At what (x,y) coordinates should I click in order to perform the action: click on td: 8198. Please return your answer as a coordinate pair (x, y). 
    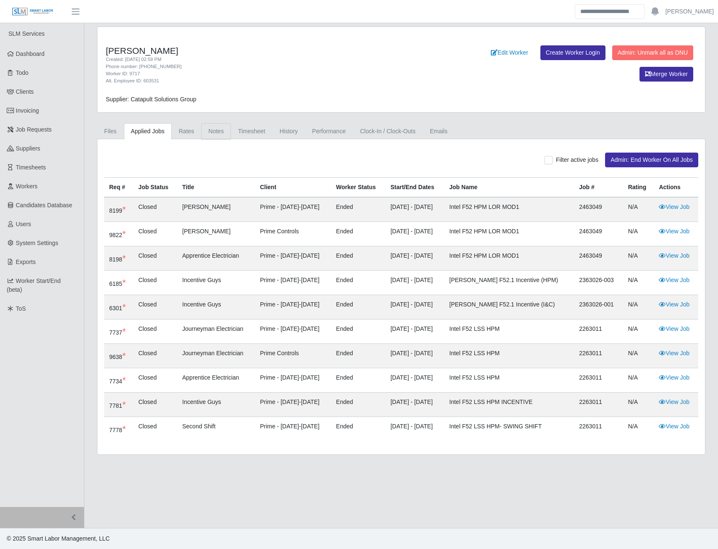
    Looking at the image, I should click on (119, 258).